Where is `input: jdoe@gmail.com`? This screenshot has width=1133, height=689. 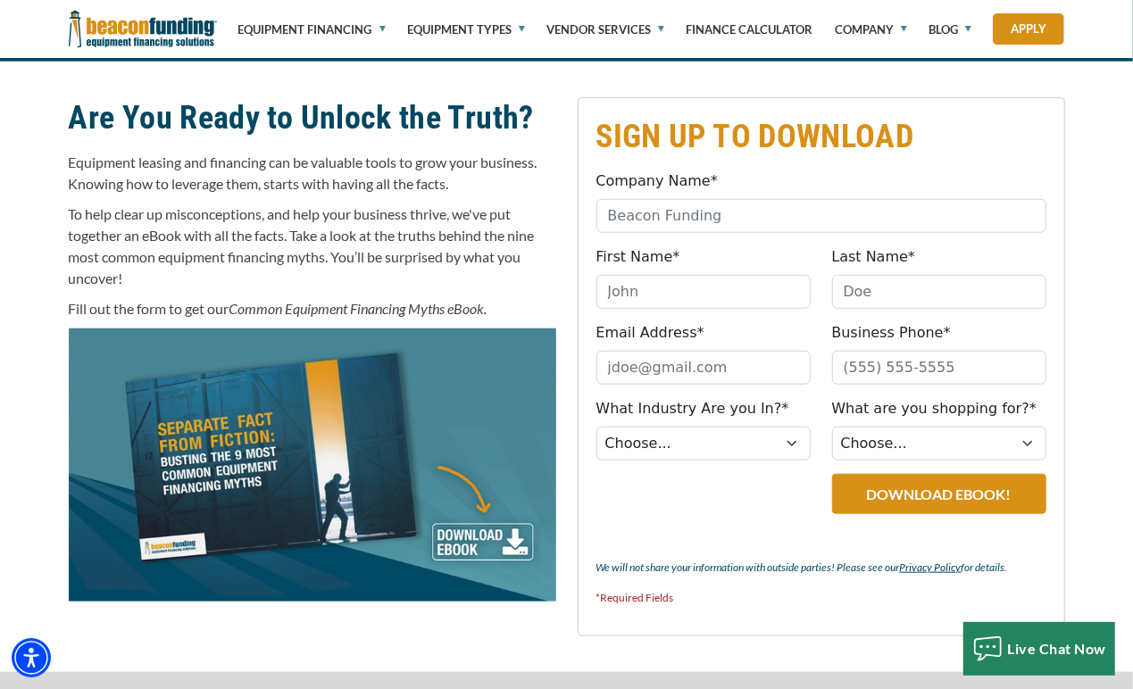
input: jdoe@gmail.com is located at coordinates (703, 368).